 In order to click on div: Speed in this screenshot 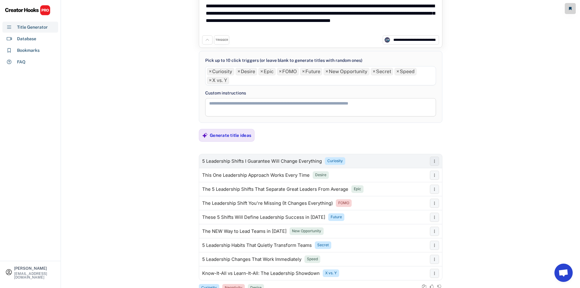, I will do `click(312, 259)`.